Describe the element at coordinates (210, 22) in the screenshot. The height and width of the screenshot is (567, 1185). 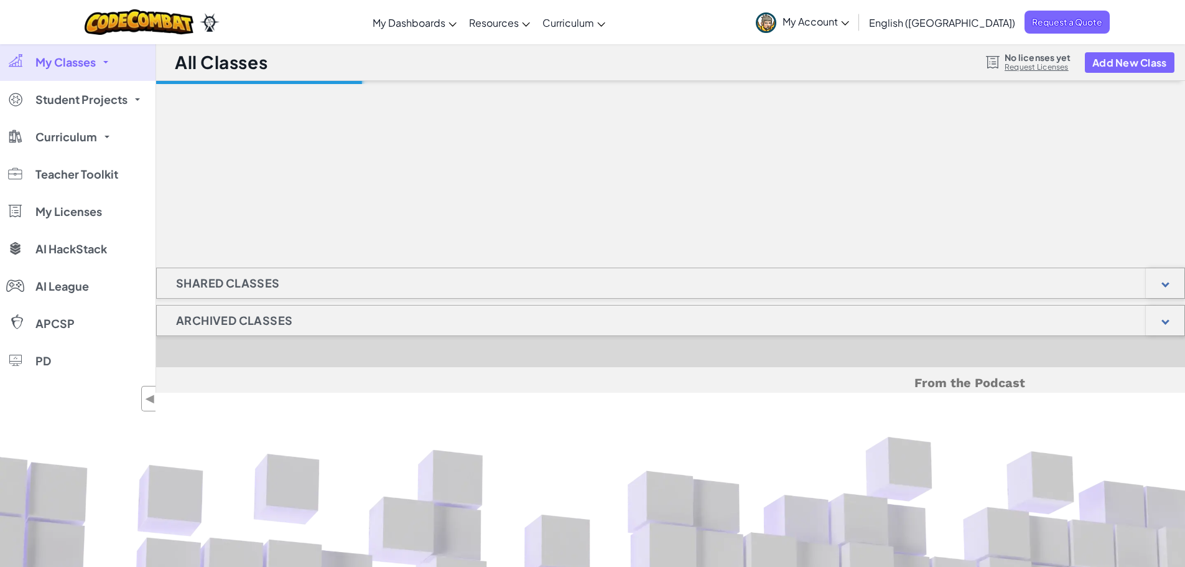
I see `img: Ozaria` at that location.